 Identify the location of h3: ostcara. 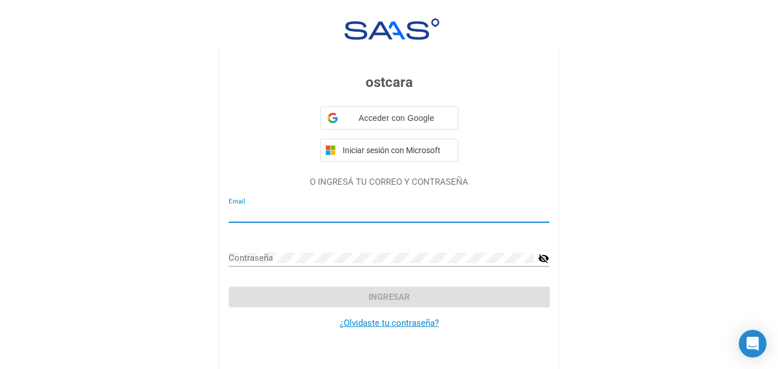
(389, 82).